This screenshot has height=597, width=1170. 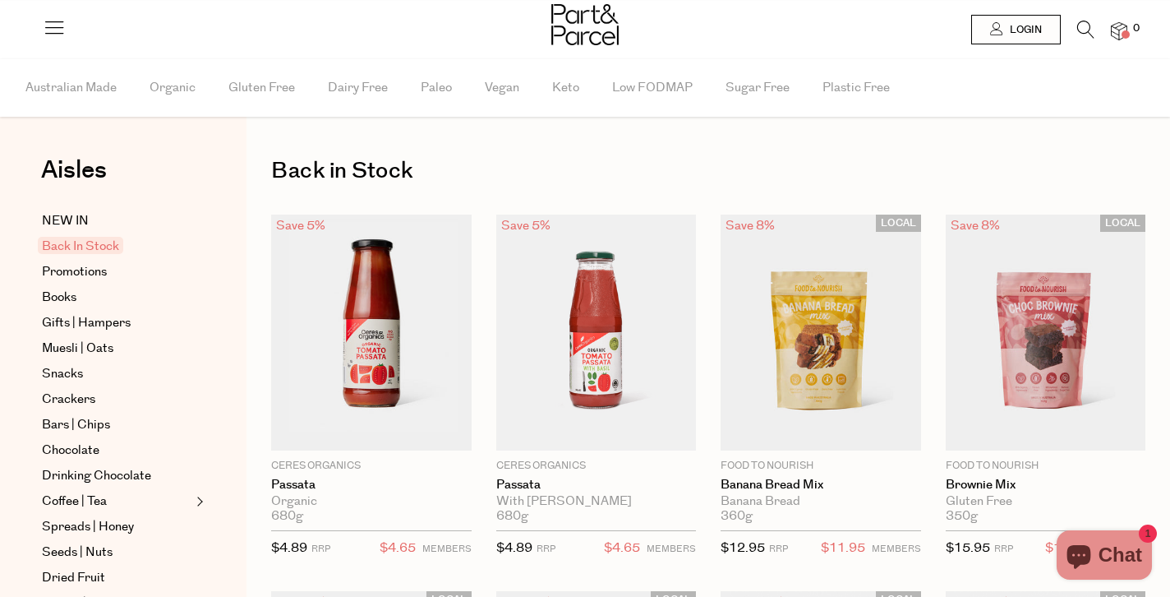 I want to click on span: Sugar Free, so click(x=758, y=88).